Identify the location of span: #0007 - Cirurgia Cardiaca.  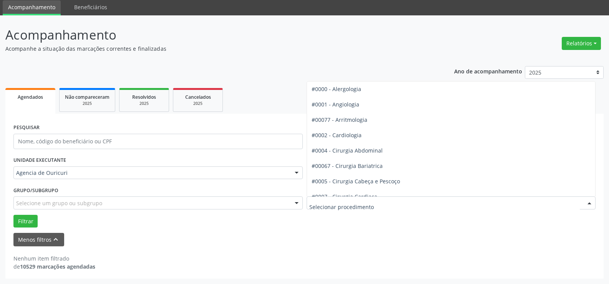
(344, 196).